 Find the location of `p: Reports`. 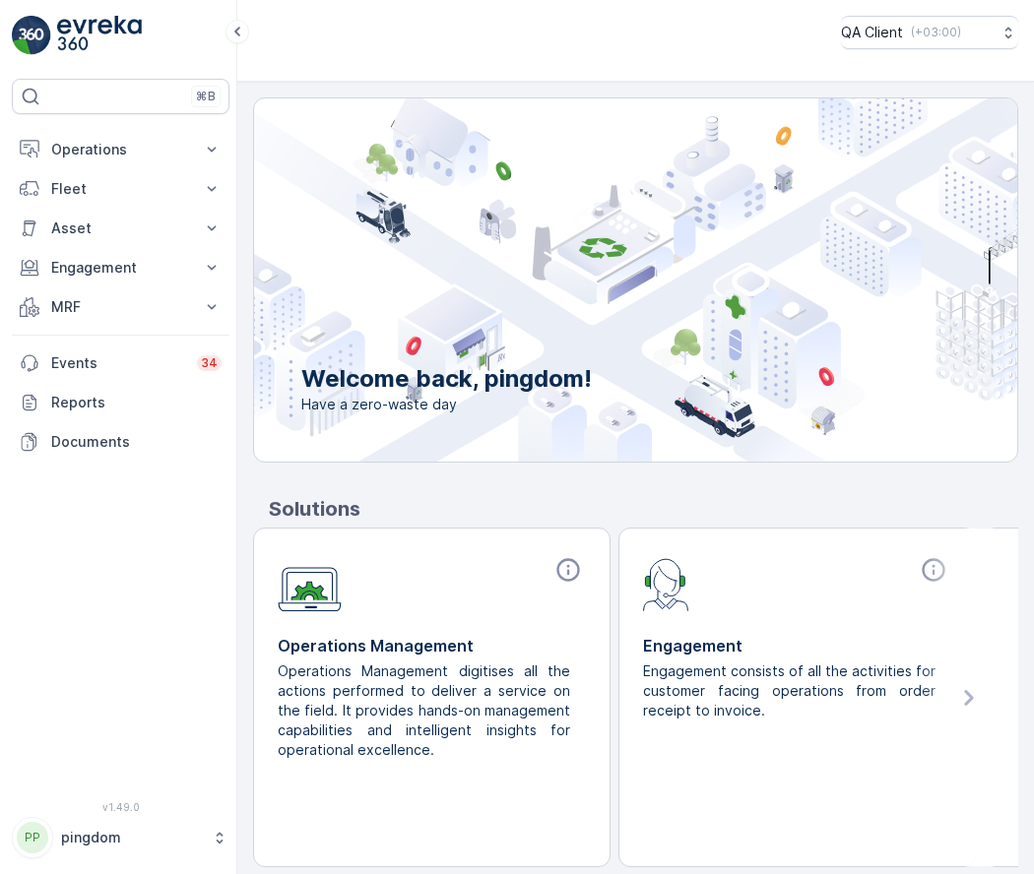

p: Reports is located at coordinates (136, 403).